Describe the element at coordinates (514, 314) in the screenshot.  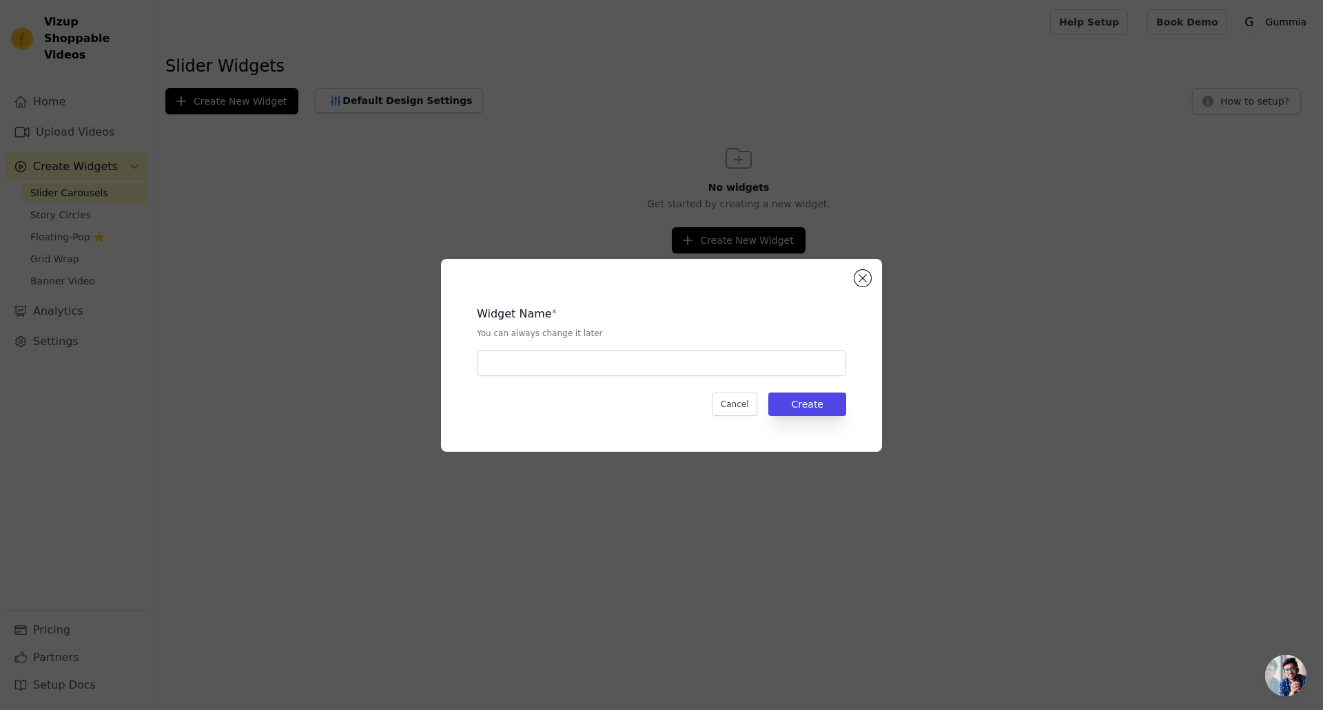
I see `legend: Widget Name` at that location.